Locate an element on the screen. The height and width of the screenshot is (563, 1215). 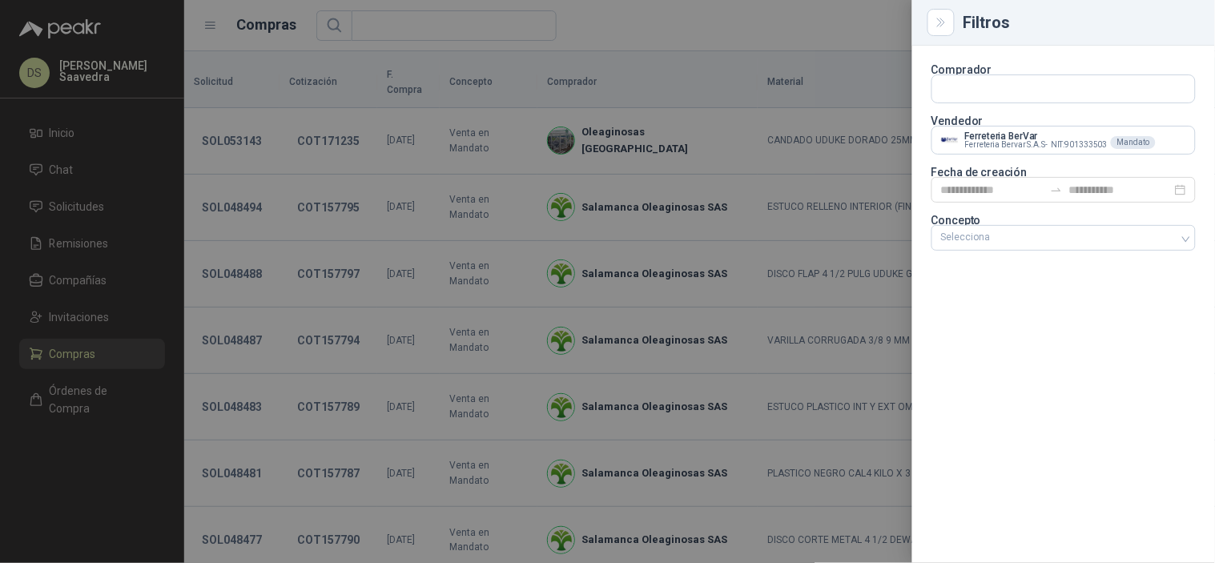
div: Filtros is located at coordinates (1079, 22).